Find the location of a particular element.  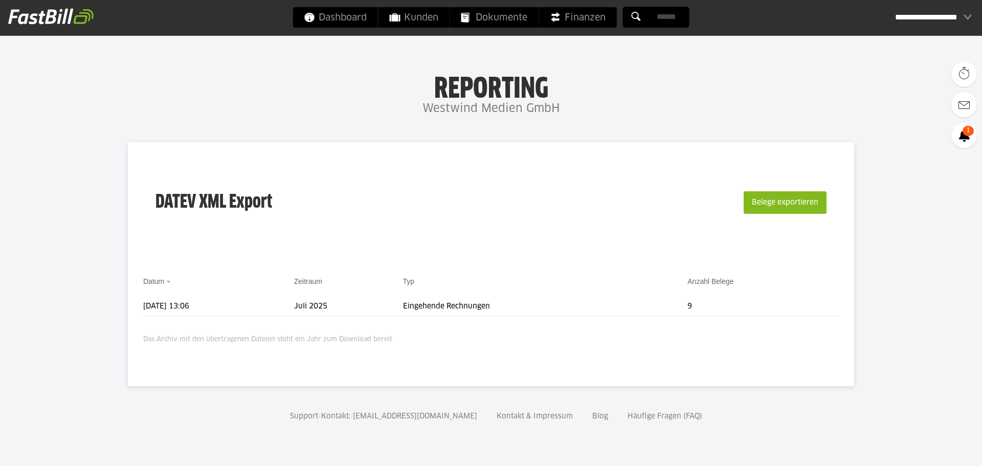

span: 1 is located at coordinates (968, 131).